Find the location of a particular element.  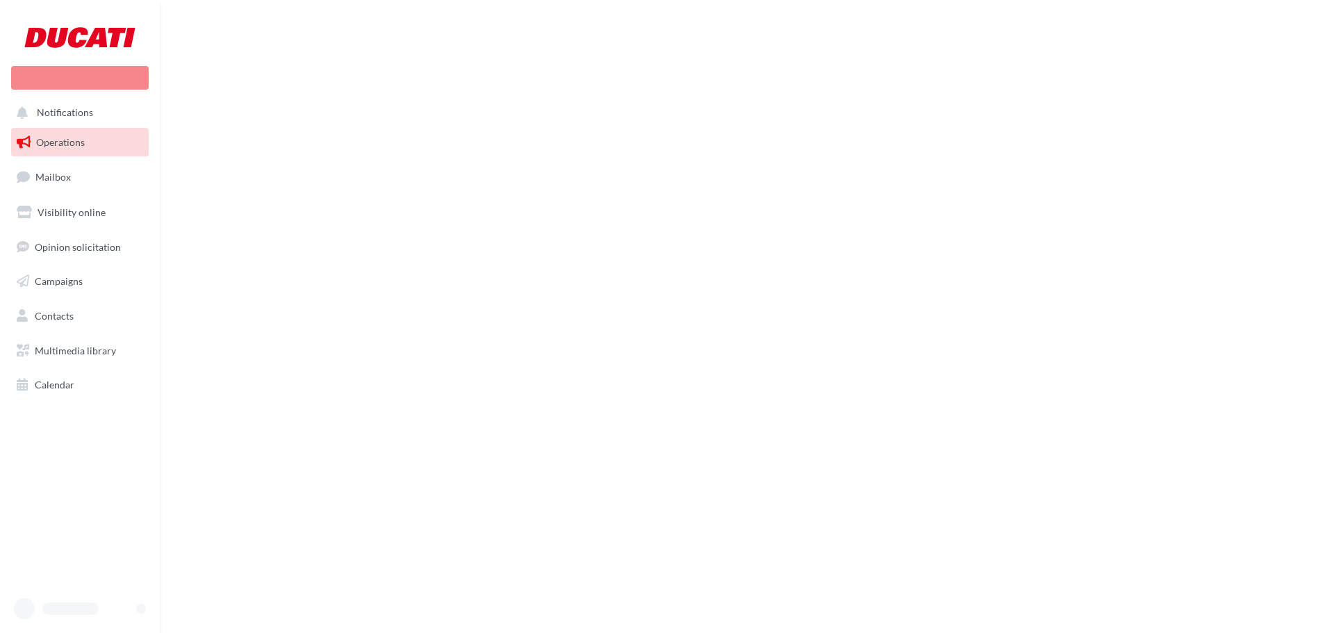

a: Opinion solicitation is located at coordinates (80, 247).